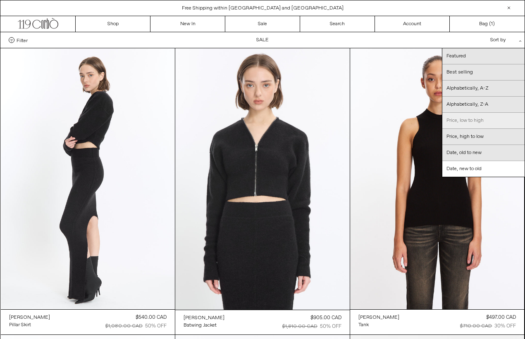 The width and height of the screenshot is (525, 339). Describe the element at coordinates (188, 24) in the screenshot. I see `a: New In` at that location.